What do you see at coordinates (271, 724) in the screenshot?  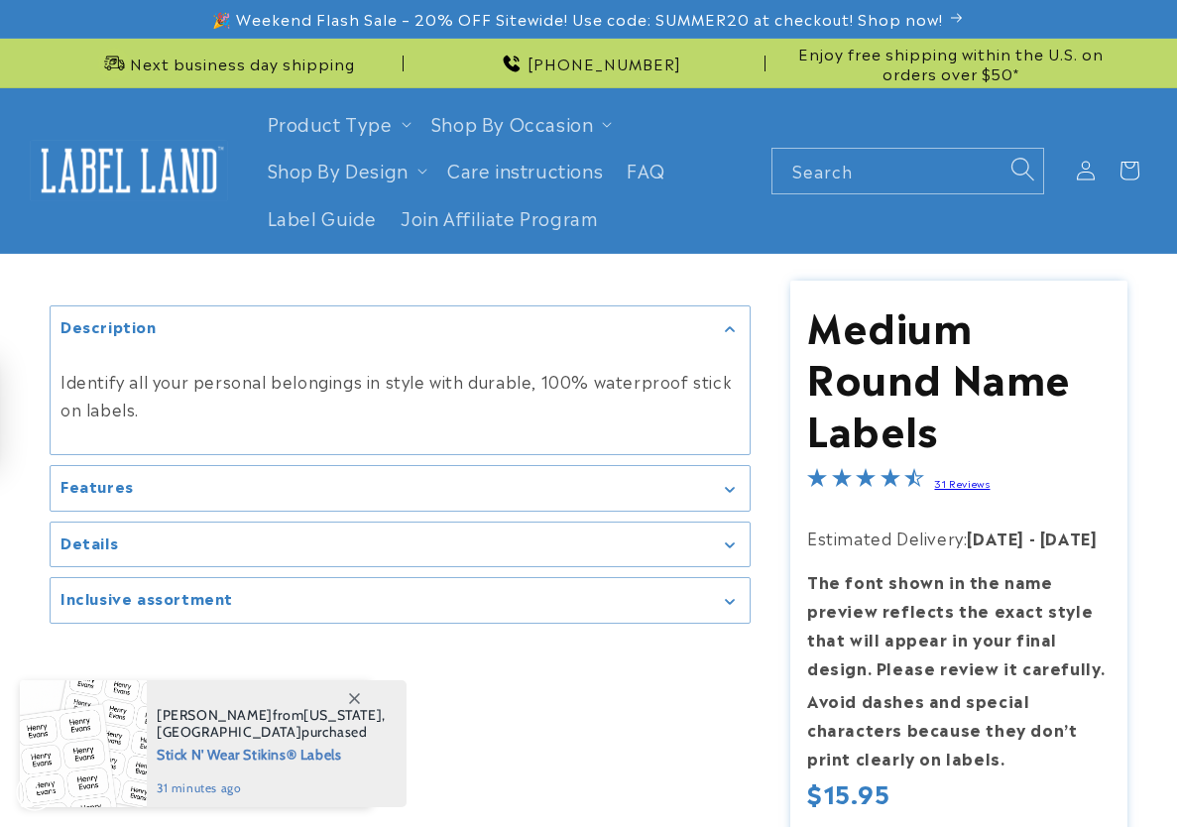 I see `span: from , purchased` at bounding box center [271, 724].